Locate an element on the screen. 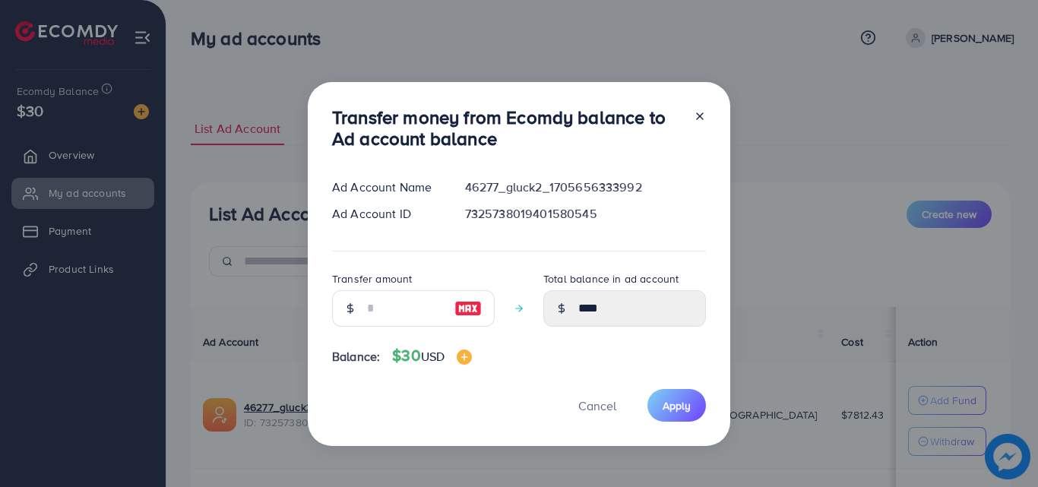  div: Ad Account Name is located at coordinates (386, 187).